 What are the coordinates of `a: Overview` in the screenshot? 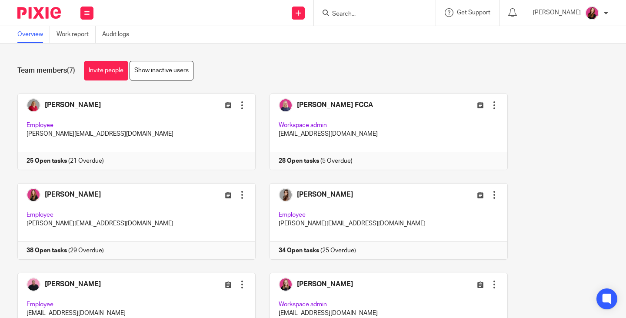 It's located at (33, 34).